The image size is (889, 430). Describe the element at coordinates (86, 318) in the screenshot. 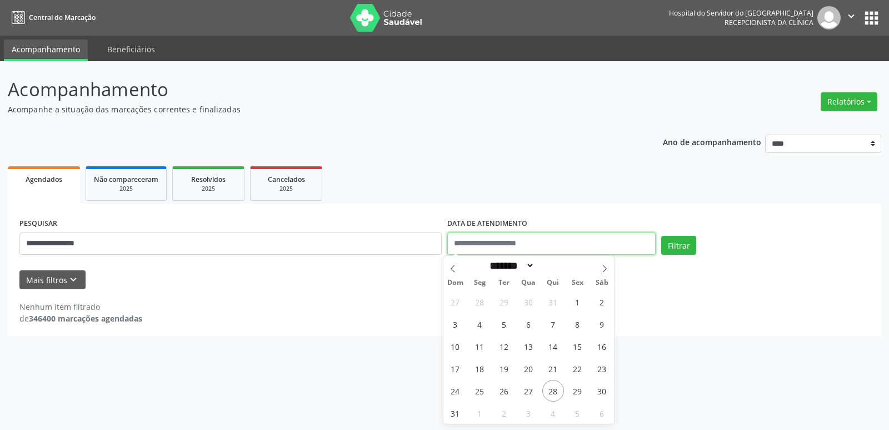

I see `strong: 346400 marcações agendadas` at that location.